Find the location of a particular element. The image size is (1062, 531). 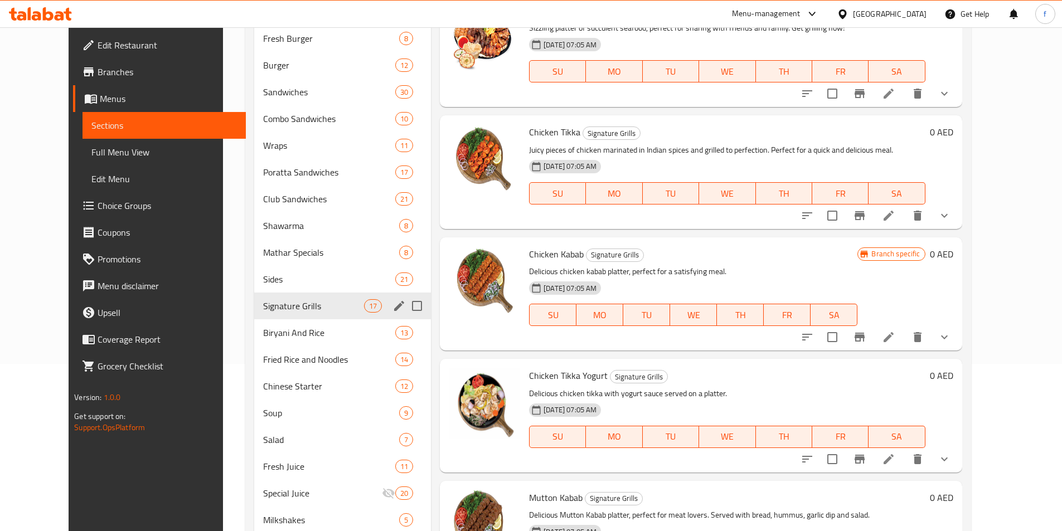

span: Choice Groups is located at coordinates (167, 206).